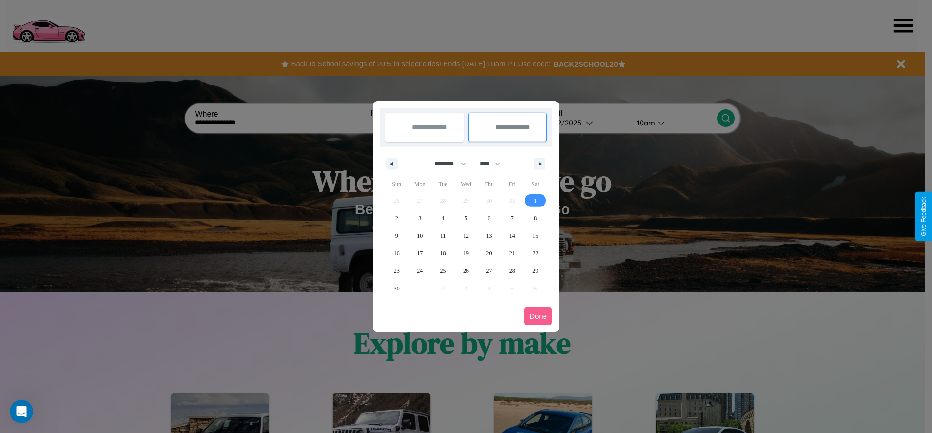 The image size is (932, 433). Describe the element at coordinates (466, 253) in the screenshot. I see `span: 19` at that location.